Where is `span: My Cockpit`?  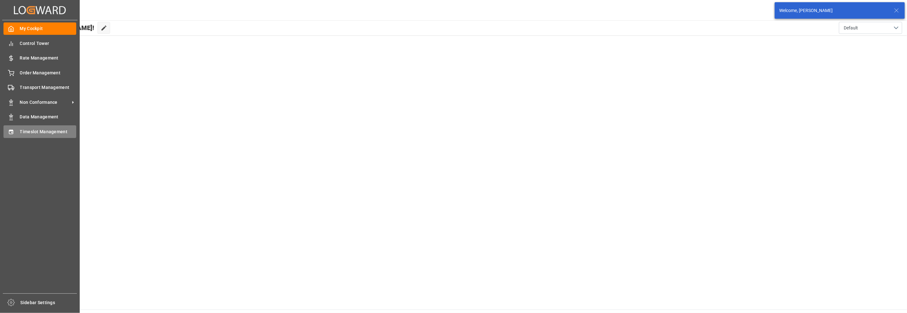 span: My Cockpit is located at coordinates (48, 28).